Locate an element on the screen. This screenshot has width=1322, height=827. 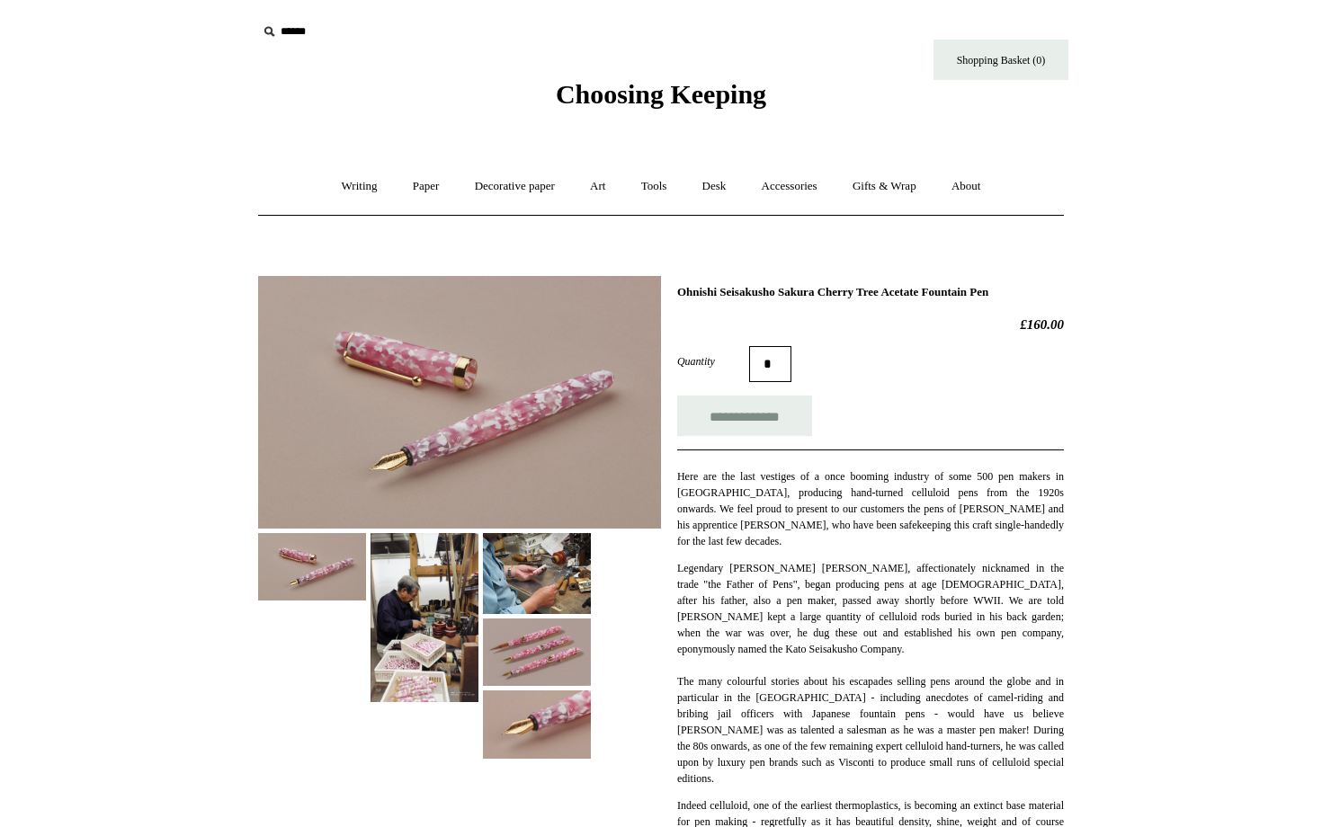
a: About is located at coordinates (966, 186).